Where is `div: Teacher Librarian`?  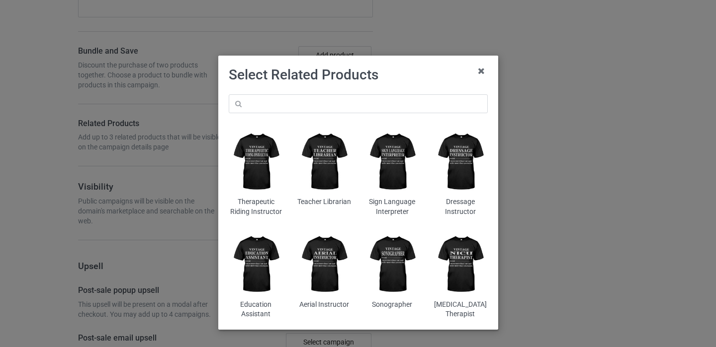
div: Teacher Librarian is located at coordinates (324, 202).